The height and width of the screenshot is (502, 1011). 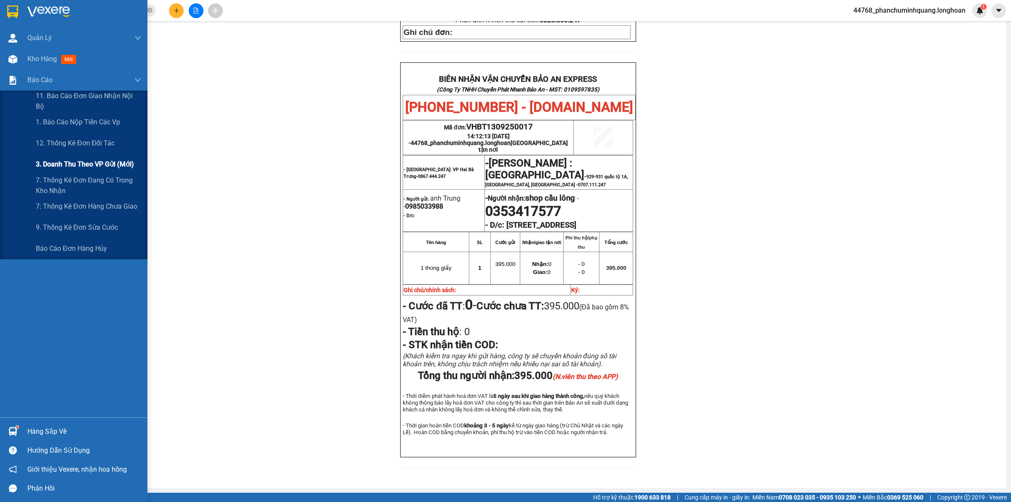 I want to click on img: logo-vxr, so click(x=13, y=12).